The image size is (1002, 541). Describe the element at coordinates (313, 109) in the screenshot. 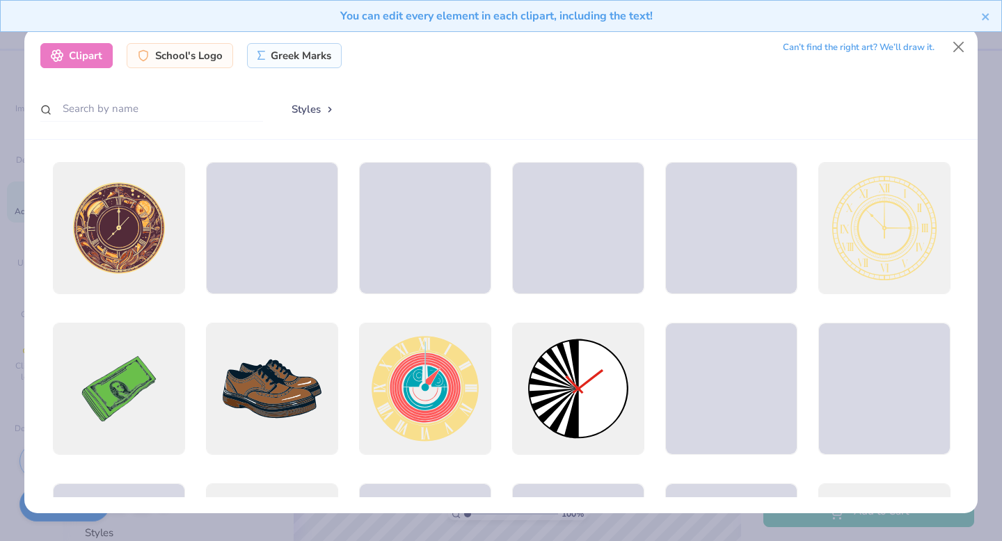

I see `button: Styles` at that location.